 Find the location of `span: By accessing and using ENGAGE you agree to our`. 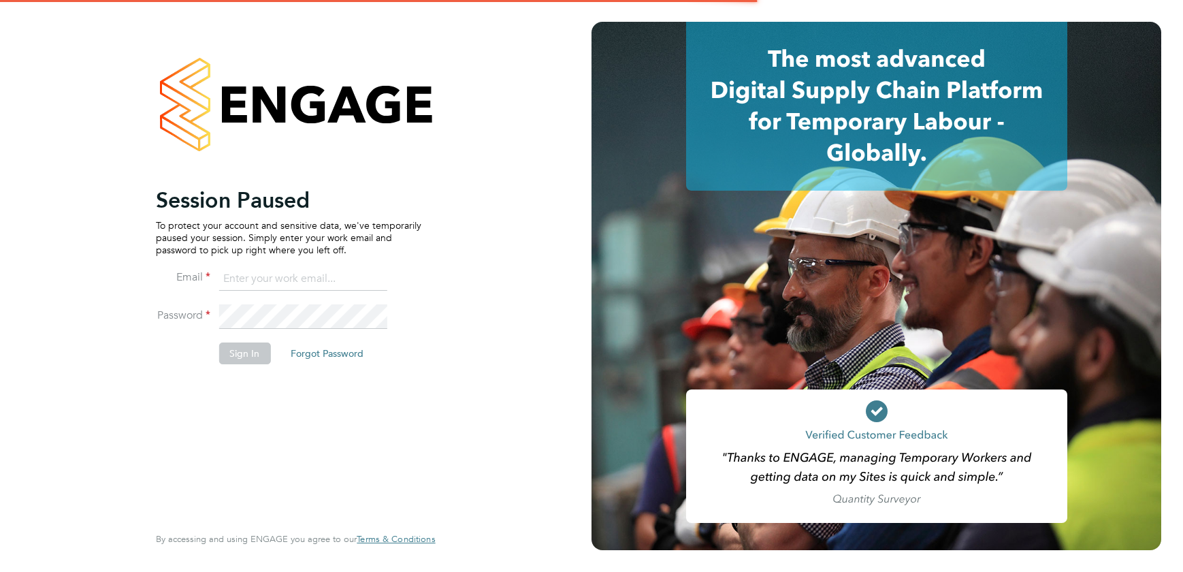

span: By accessing and using ENGAGE you agree to our is located at coordinates (295, 538).